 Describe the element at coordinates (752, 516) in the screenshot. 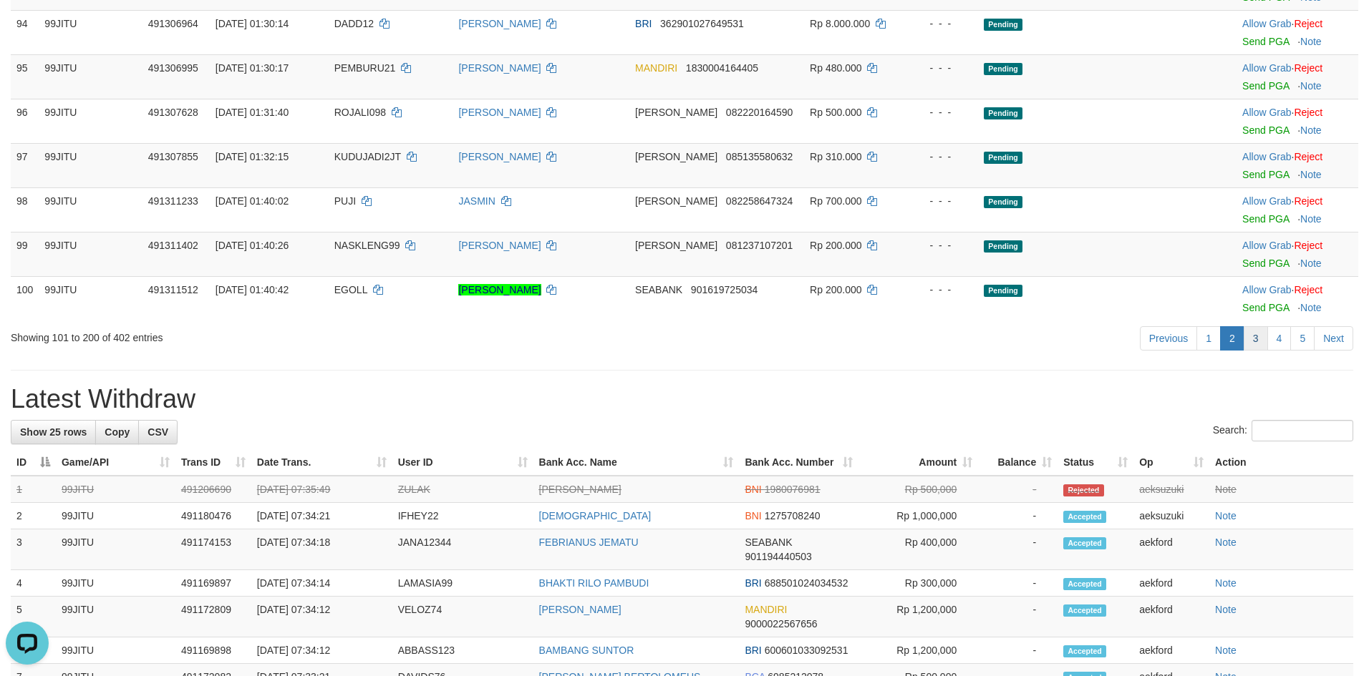

I see `span: BNI` at that location.